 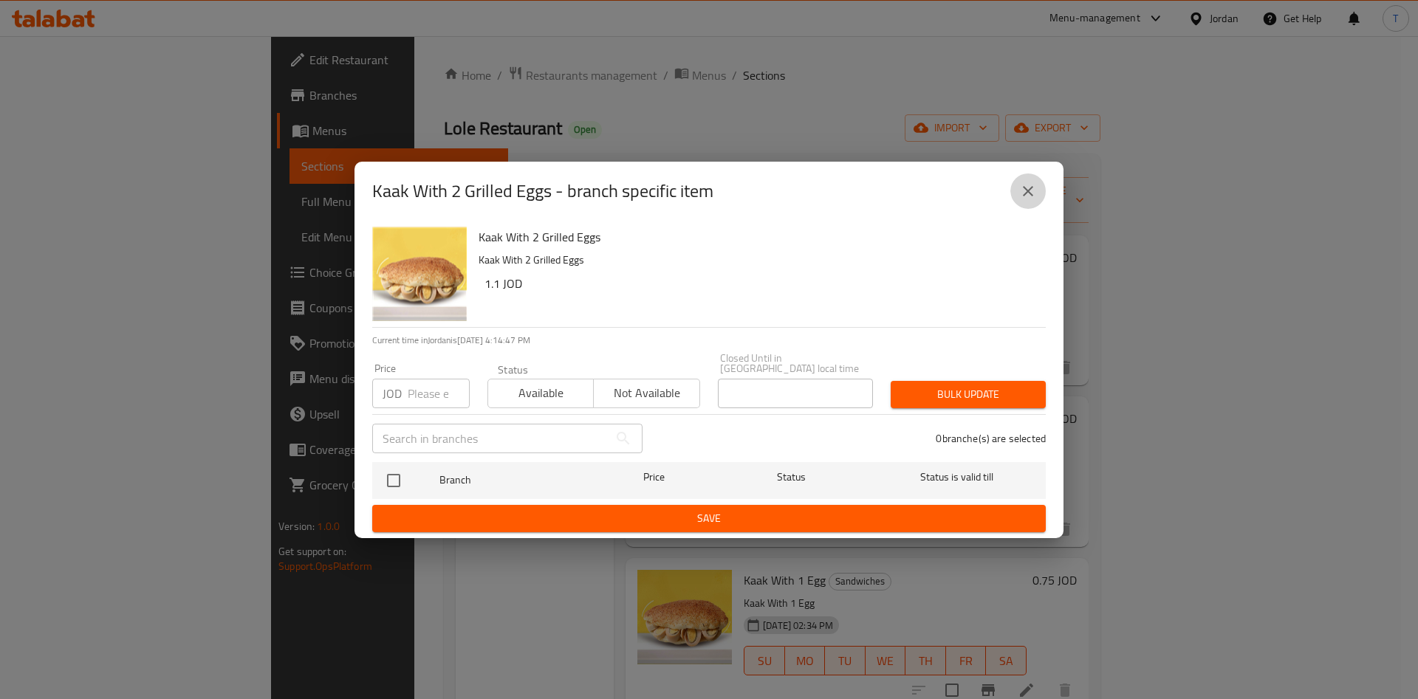 I want to click on input: Search in branches, so click(x=490, y=439).